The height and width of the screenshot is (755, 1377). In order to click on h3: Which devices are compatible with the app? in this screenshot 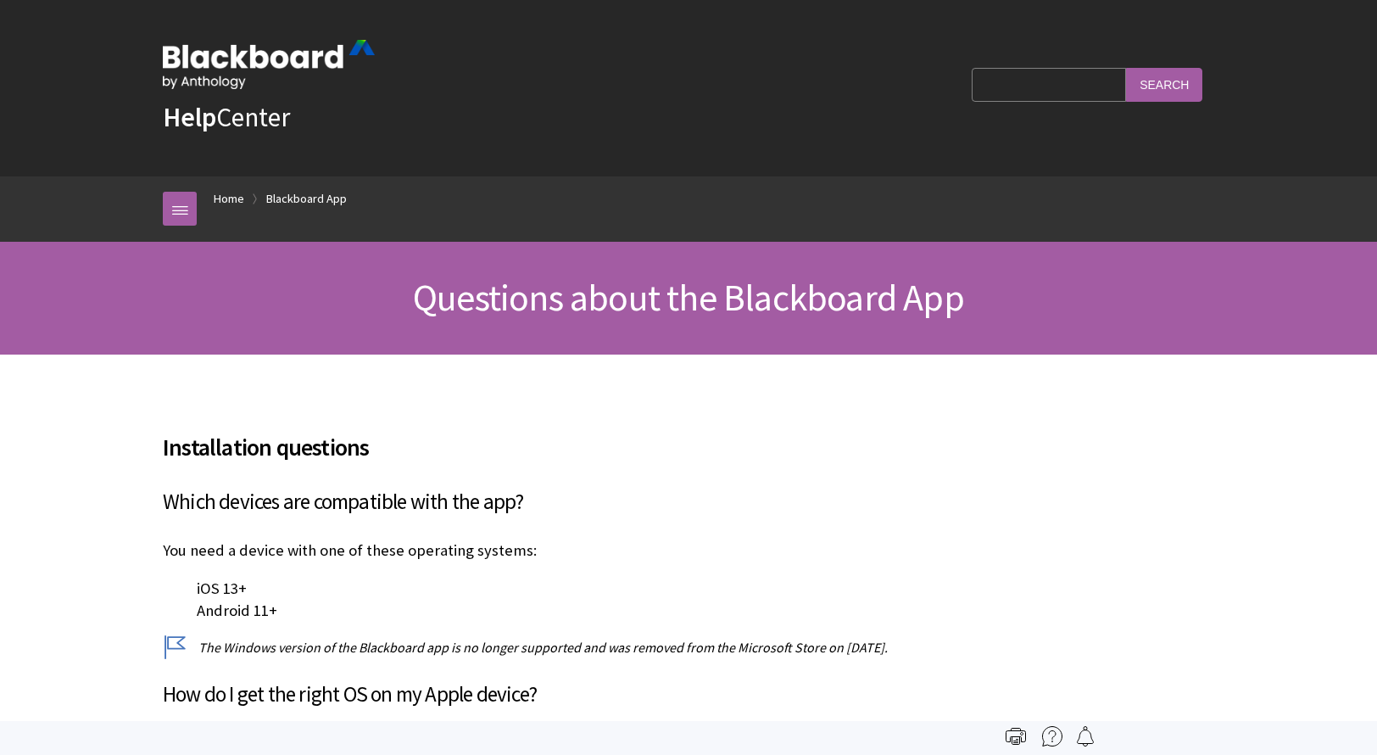, I will do `click(689, 502)`.